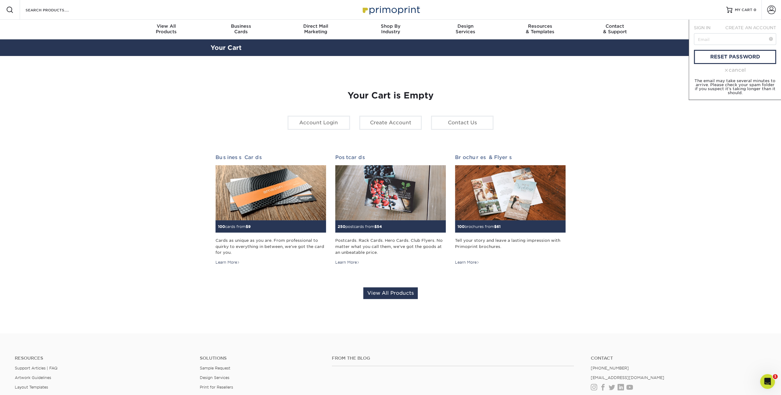  What do you see at coordinates (318, 123) in the screenshot?
I see `a: Account Login` at bounding box center [318, 123].